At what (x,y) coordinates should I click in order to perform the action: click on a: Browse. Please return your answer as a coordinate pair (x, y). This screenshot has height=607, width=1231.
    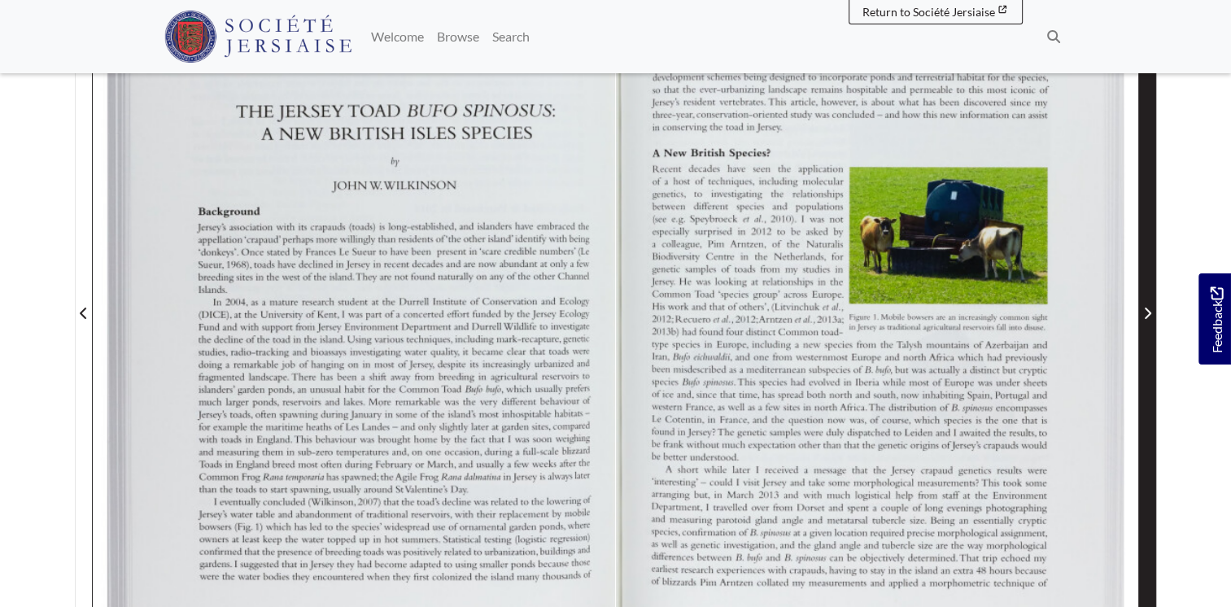
    Looking at the image, I should click on (458, 37).